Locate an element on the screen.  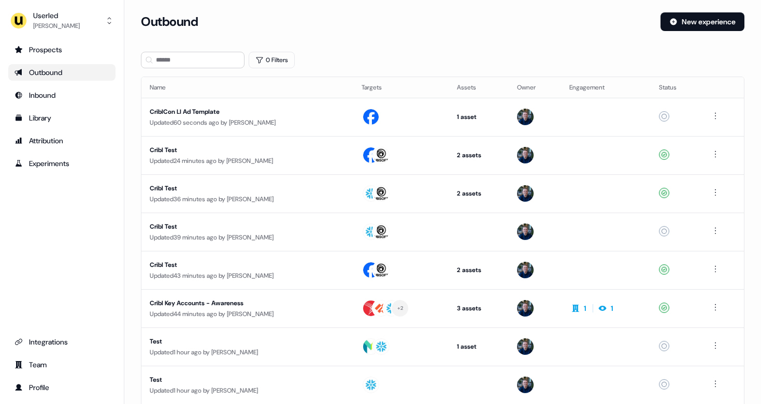
a: Go to attribution is located at coordinates (62, 141).